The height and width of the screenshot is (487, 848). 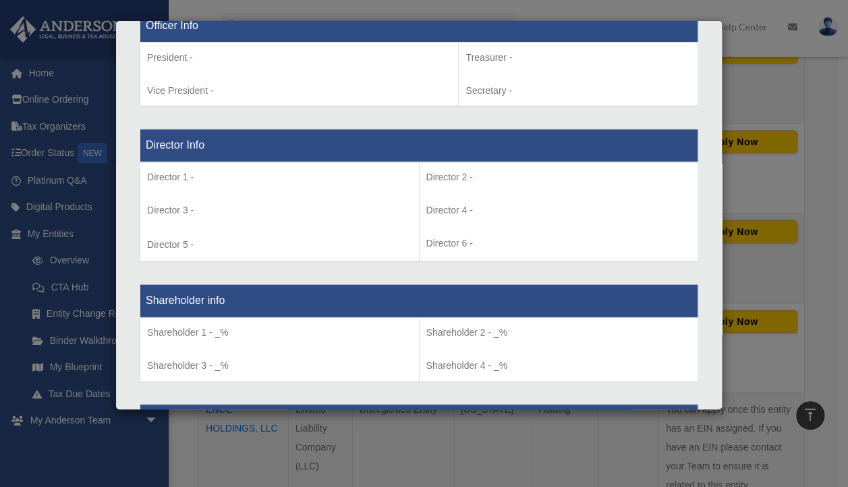 I want to click on p: Director 6 -, so click(x=559, y=243).